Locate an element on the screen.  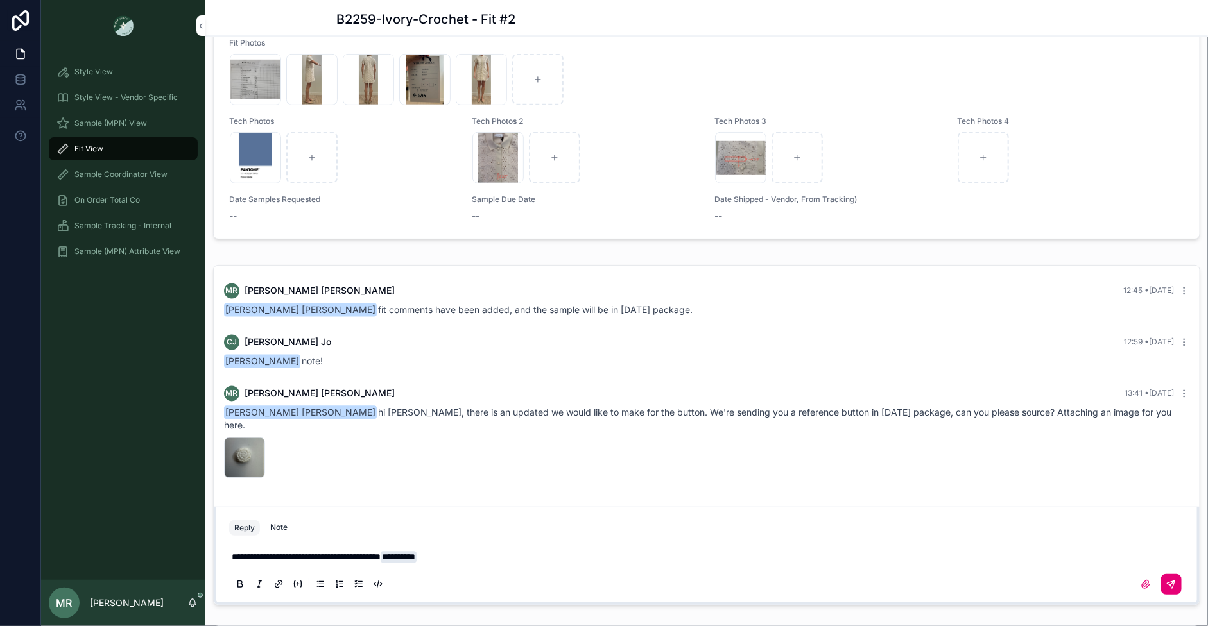
span: note! is located at coordinates (273, 361).